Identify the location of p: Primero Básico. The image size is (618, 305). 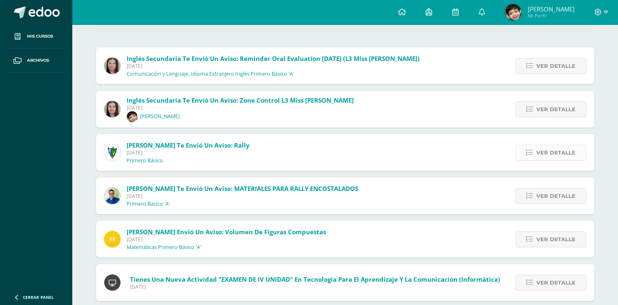
(145, 161).